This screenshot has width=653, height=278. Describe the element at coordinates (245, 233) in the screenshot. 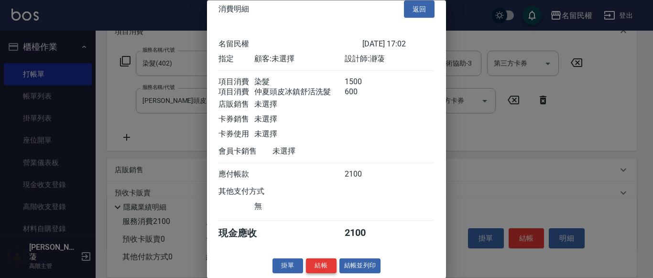

I see `div: 現金應收` at that location.